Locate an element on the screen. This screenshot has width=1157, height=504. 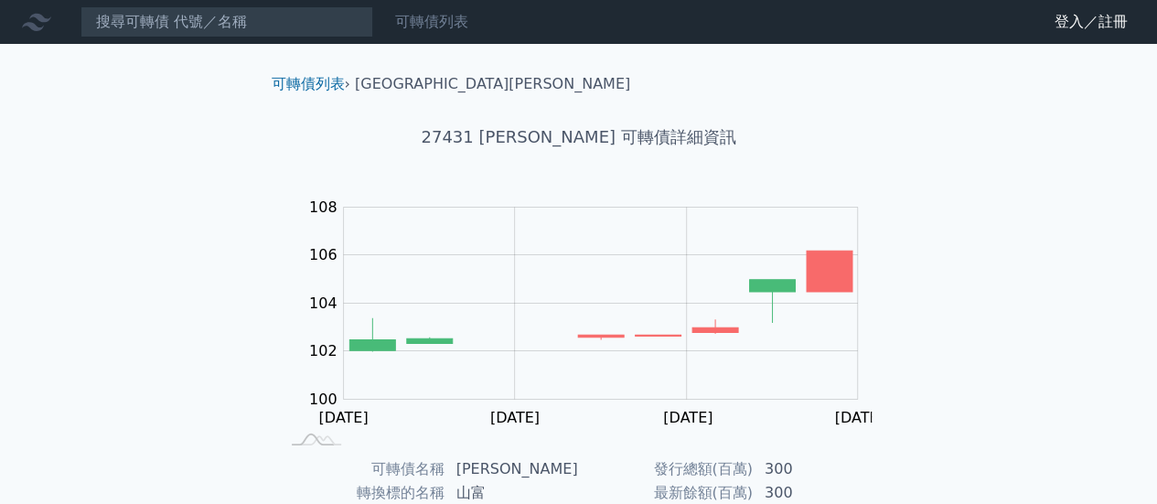
tspan: 106 is located at coordinates (323, 254).